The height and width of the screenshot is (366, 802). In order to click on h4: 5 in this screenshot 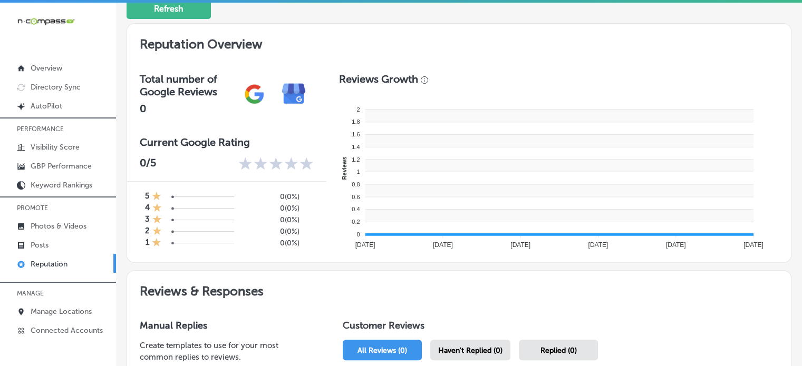, I will do `click(147, 197)`.